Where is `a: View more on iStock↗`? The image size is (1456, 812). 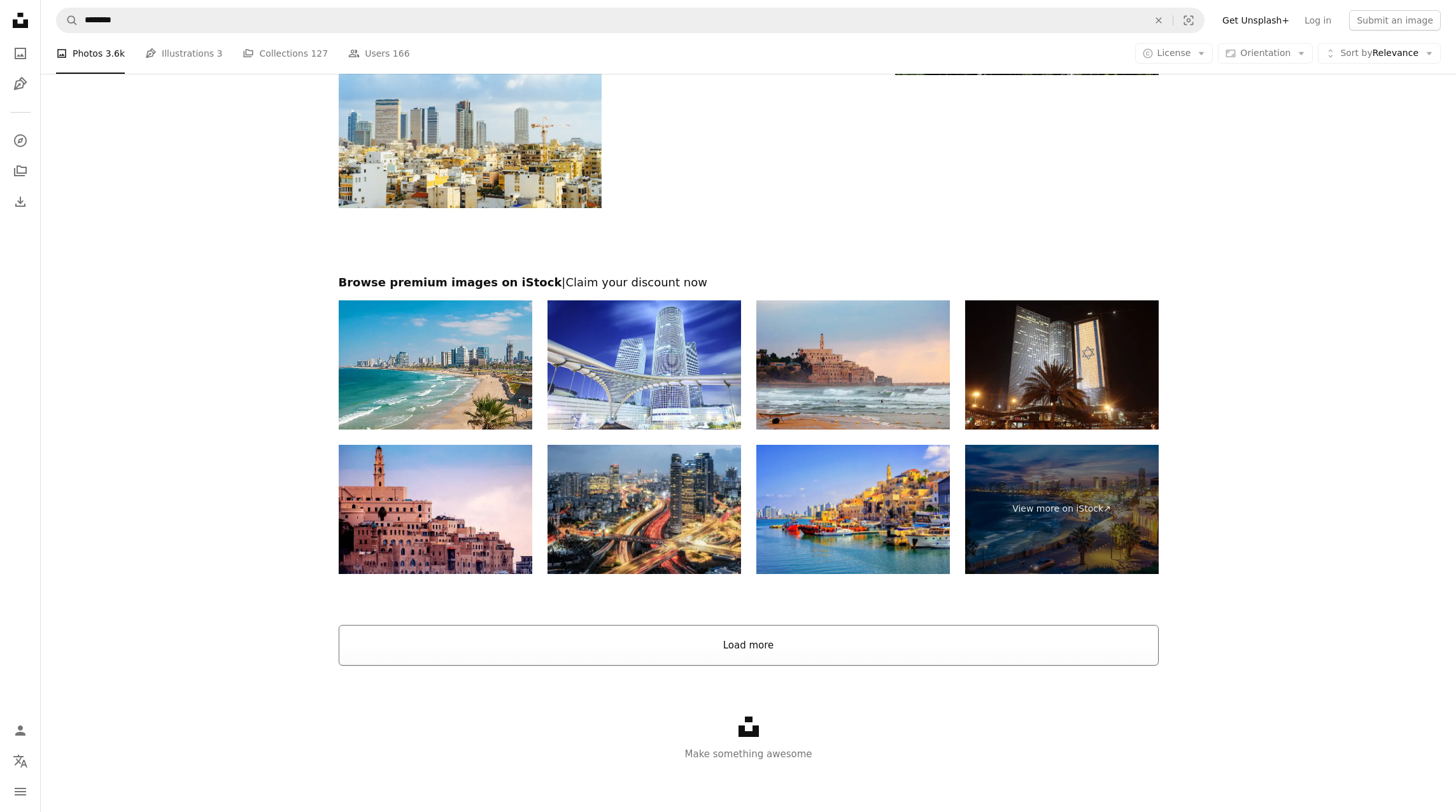
a: View more on iStock↗ is located at coordinates (1062, 509).